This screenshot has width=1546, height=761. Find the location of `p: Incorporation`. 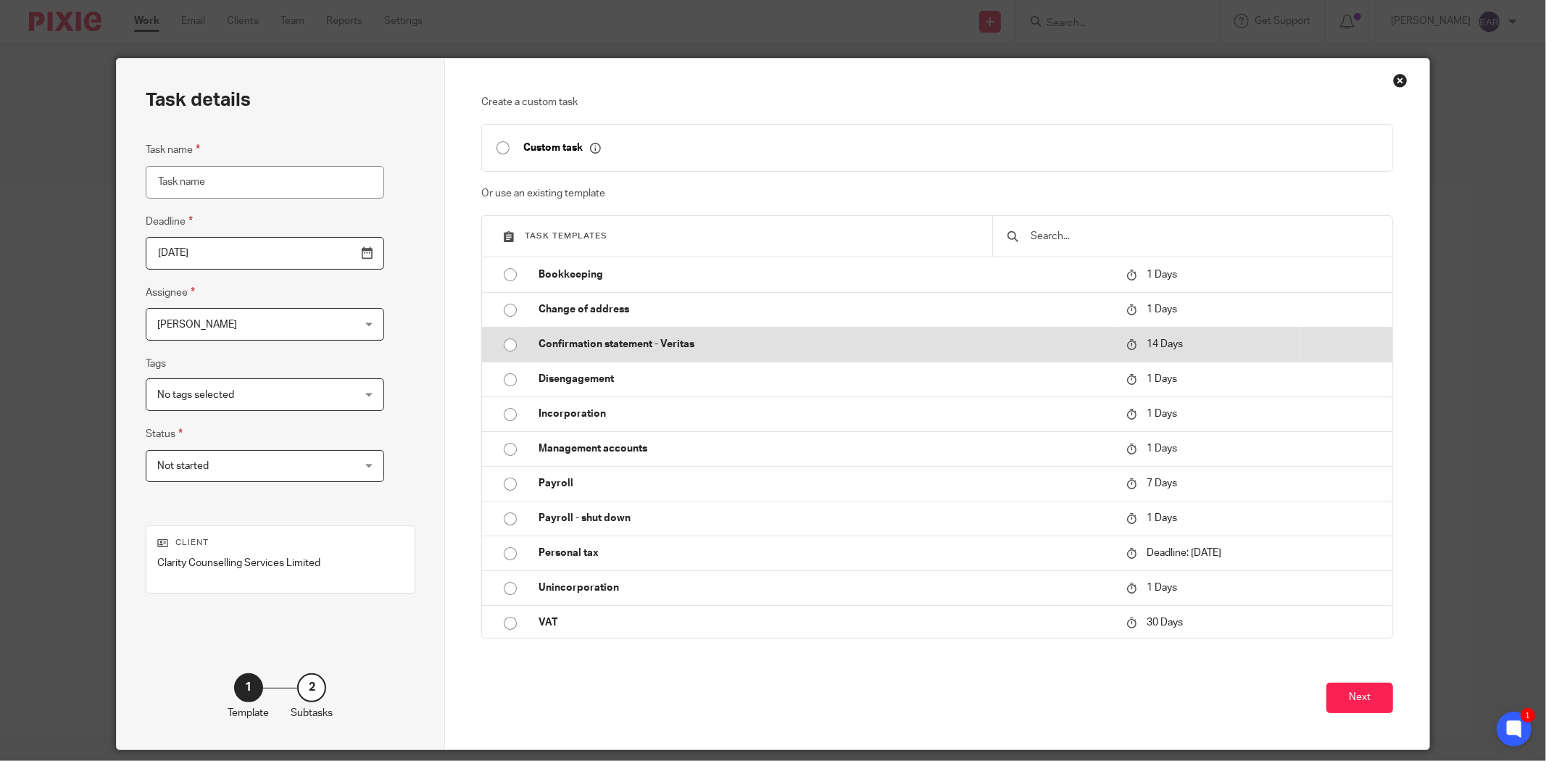

p: Incorporation is located at coordinates (825, 414).